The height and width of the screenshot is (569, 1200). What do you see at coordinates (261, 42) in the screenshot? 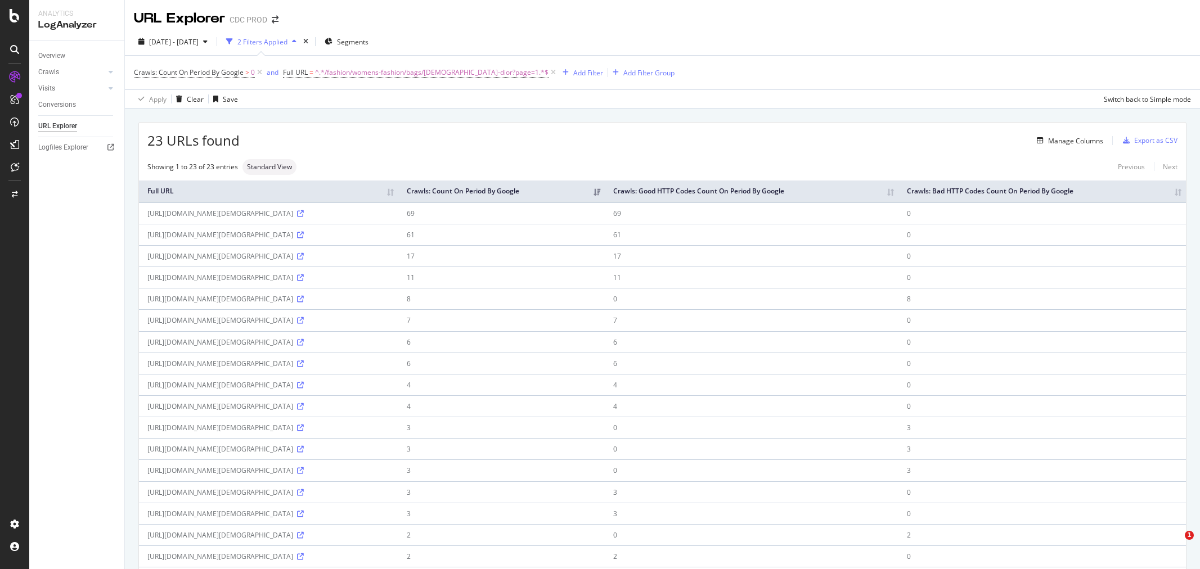
I see `button: 2 Filters Applied` at bounding box center [261, 42].